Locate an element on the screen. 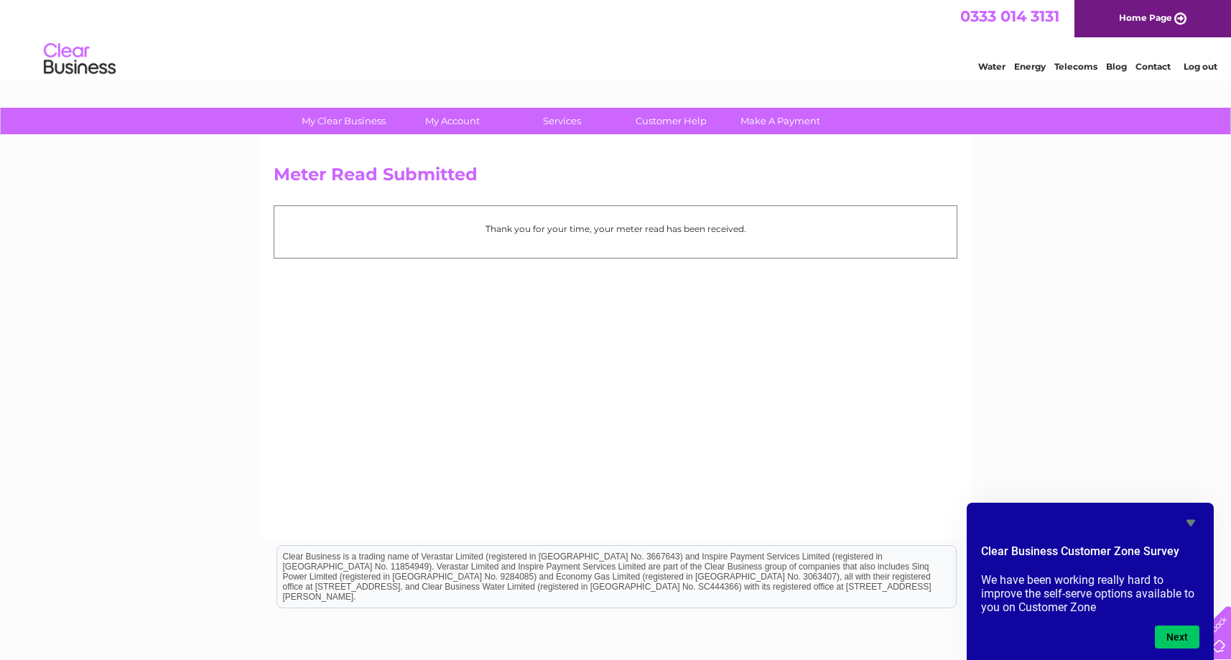  button: Next question is located at coordinates (1177, 637).